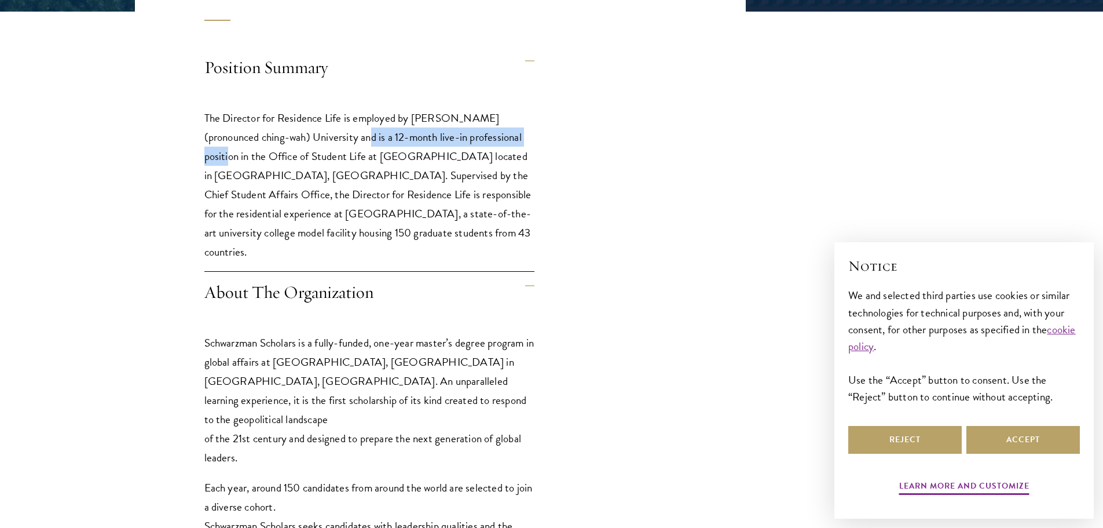  What do you see at coordinates (905, 440) in the screenshot?
I see `button: Reject` at bounding box center [905, 440].